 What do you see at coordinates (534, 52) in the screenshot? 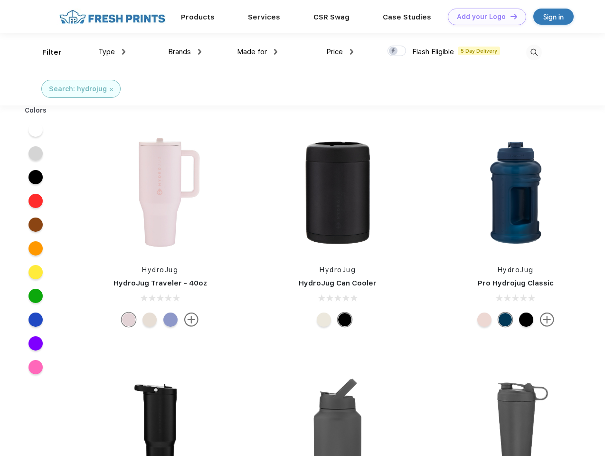
I see `img: desktop_search.svg` at bounding box center [534, 52].